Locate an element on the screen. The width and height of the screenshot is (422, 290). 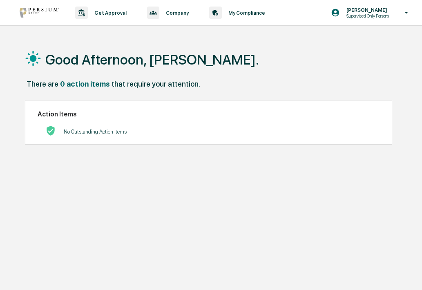
p: Get Approval is located at coordinates (109, 13).